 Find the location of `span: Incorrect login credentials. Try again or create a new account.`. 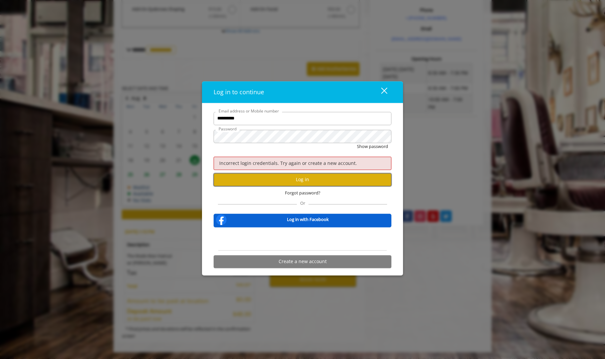

span: Incorrect login credentials. Try again or create a new account. is located at coordinates (288, 163).